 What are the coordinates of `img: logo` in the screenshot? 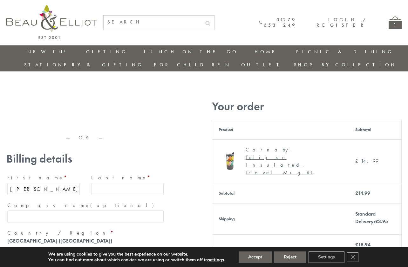 It's located at (51, 22).